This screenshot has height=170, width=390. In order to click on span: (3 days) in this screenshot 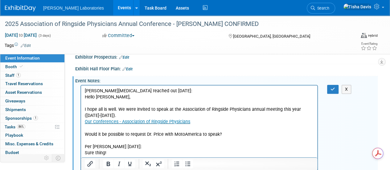, I will do `click(44, 35)`.